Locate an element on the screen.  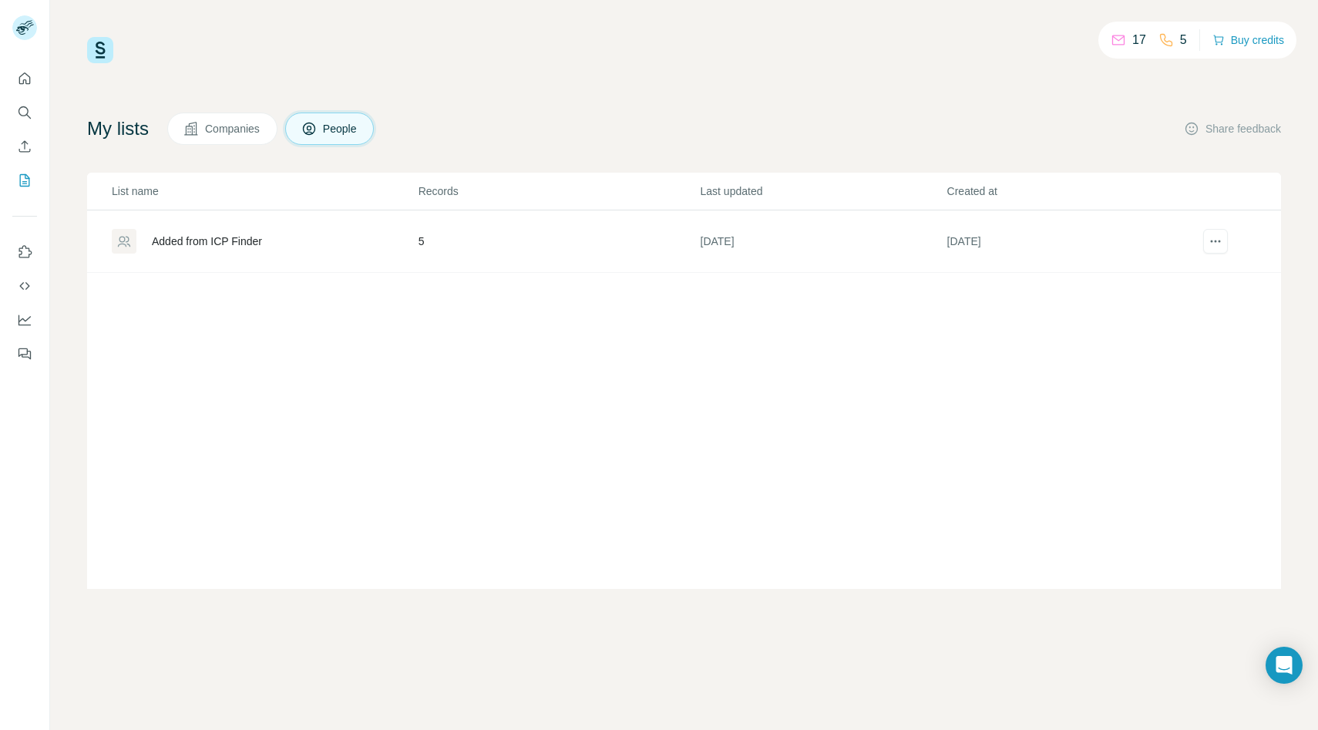
button: Buy credits is located at coordinates (1248, 40).